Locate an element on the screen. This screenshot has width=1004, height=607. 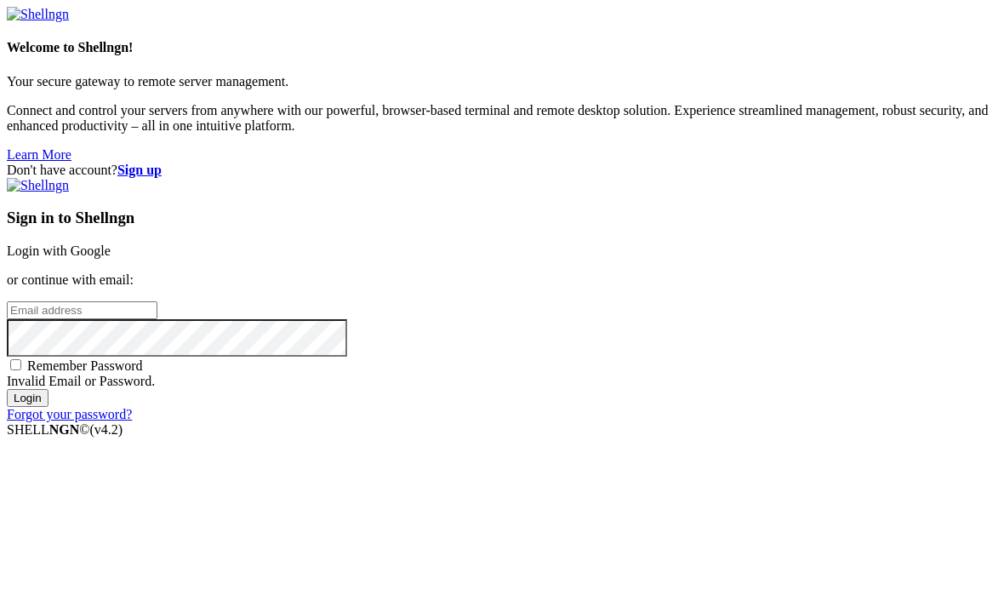
p: Connect and control your servers from anywhere with our powerful, browser-based terminal and remo... is located at coordinates (502, 118).